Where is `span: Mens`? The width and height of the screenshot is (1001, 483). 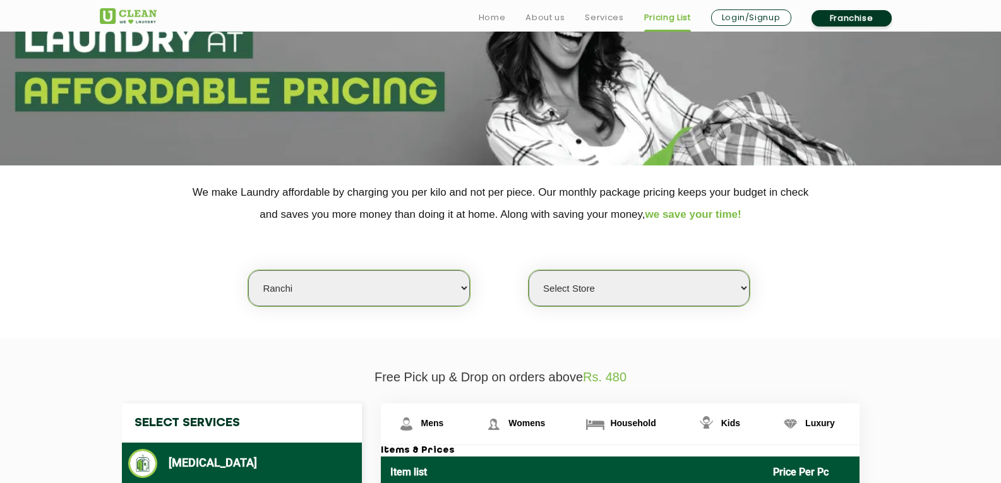
span: Mens is located at coordinates (432, 423).